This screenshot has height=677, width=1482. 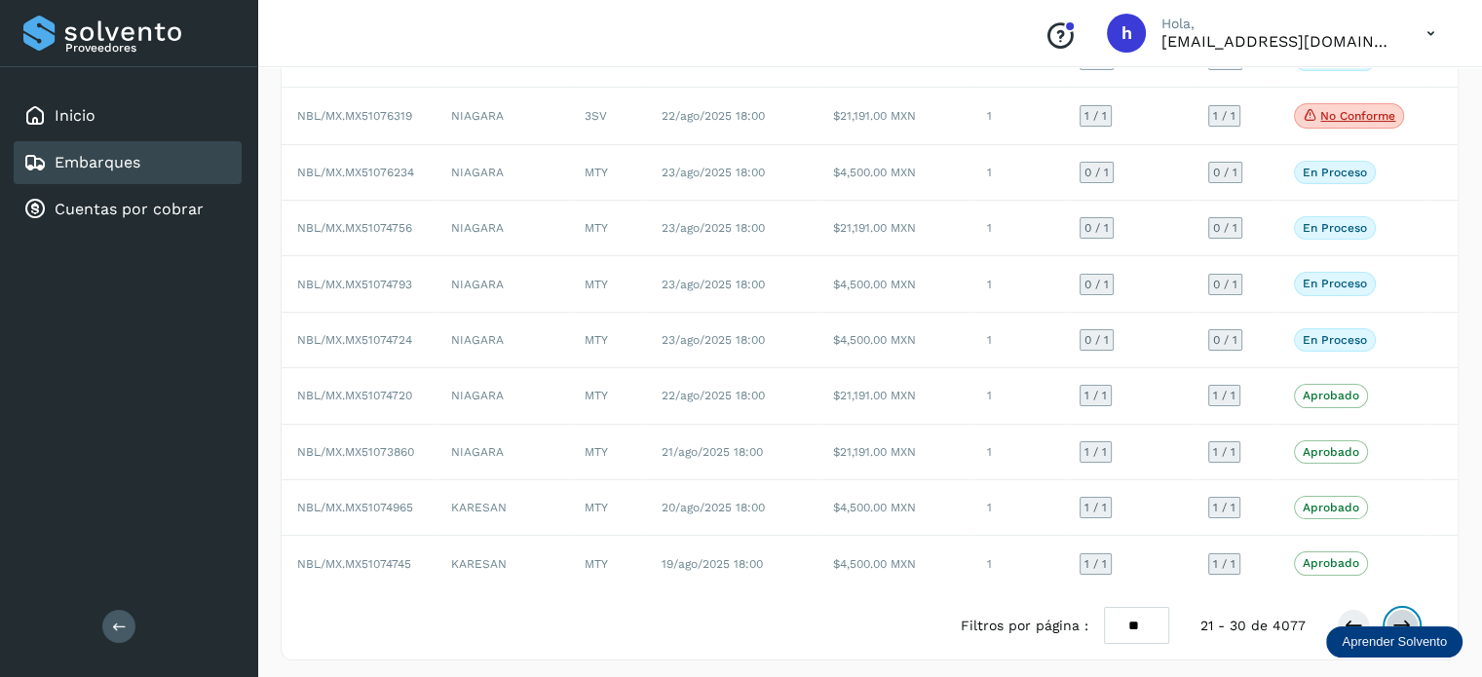 What do you see at coordinates (713, 508) in the screenshot?
I see `span: 20/ago/2025 18:00` at bounding box center [713, 508].